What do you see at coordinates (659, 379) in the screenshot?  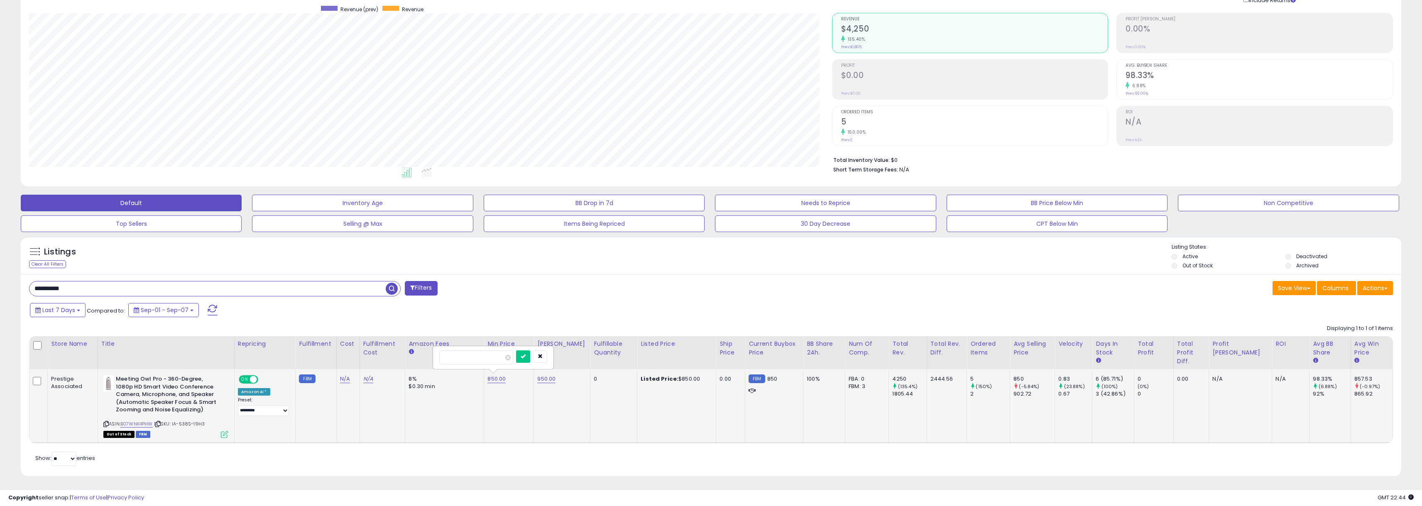 I see `b: Listed Price:` at bounding box center [659, 379].